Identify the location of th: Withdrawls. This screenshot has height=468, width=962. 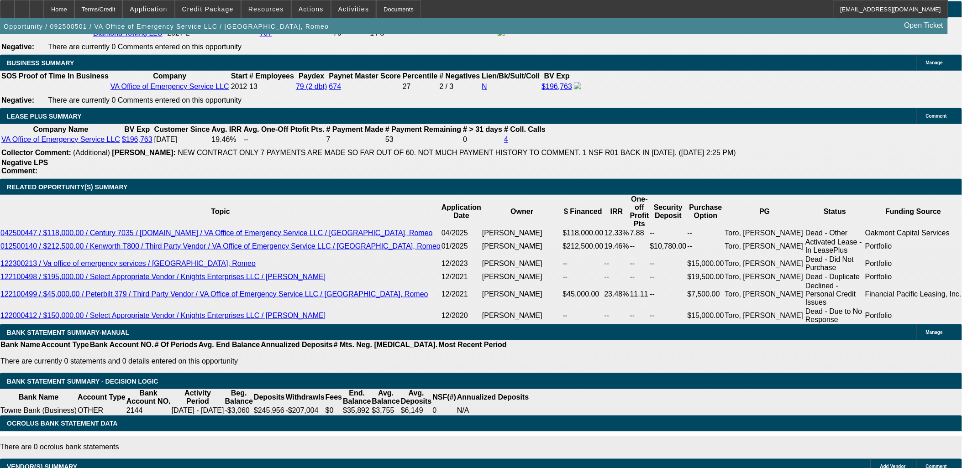
(305, 398).